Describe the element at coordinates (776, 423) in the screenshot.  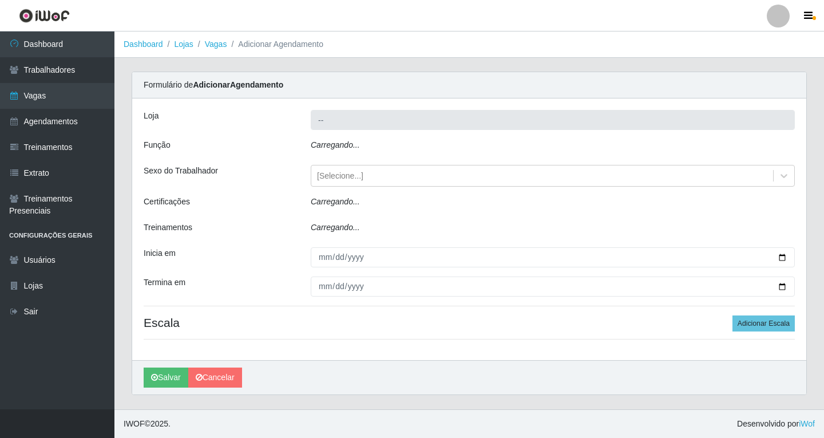
I see `span: Desenvolvido por` at that location.